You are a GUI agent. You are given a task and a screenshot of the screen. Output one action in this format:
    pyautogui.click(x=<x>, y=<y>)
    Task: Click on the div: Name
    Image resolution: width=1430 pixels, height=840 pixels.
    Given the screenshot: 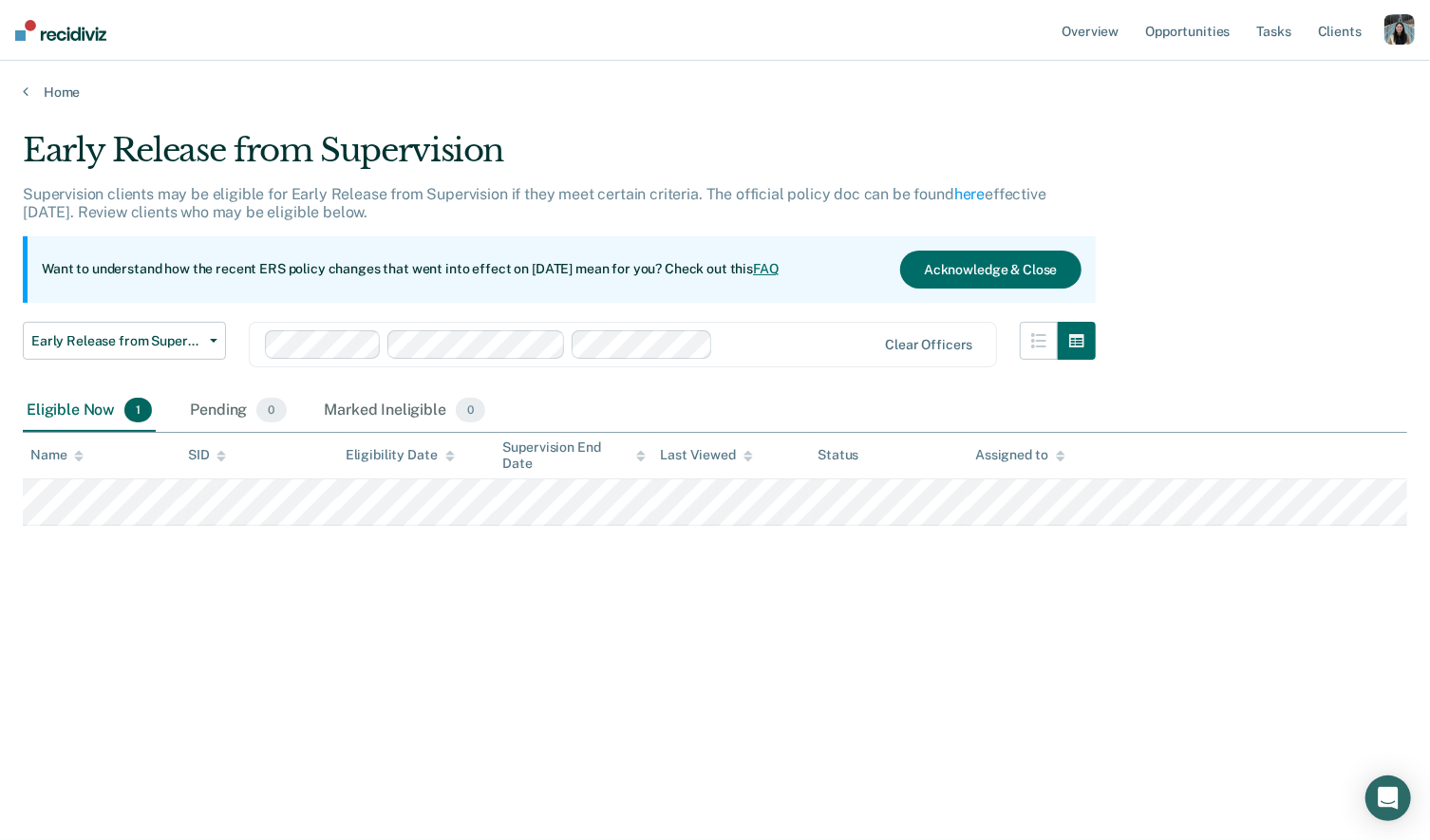 What is the action you would take?
    pyautogui.click(x=56, y=455)
    